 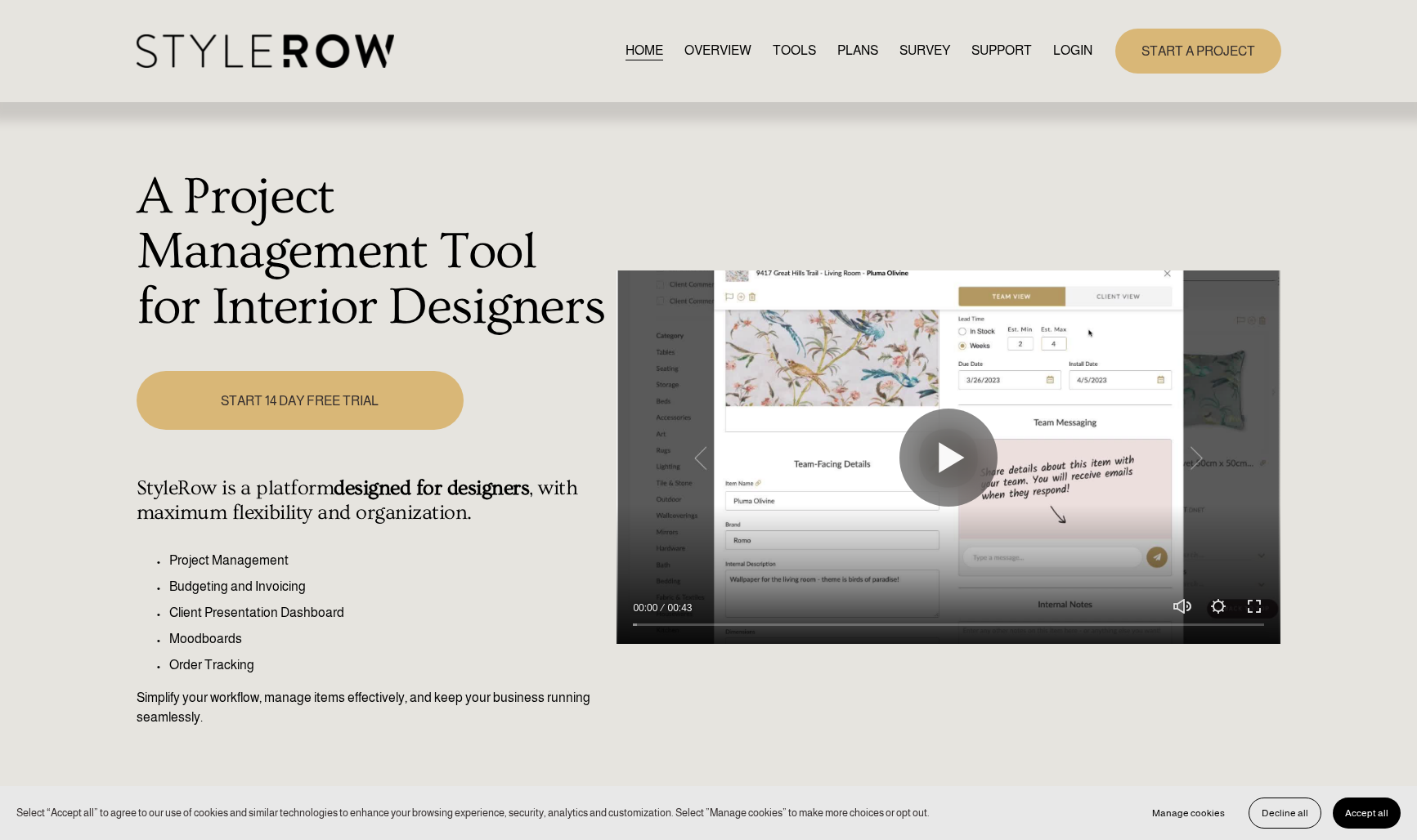 What do you see at coordinates (924, 50) in the screenshot?
I see `a: SURVEY` at bounding box center [924, 50].